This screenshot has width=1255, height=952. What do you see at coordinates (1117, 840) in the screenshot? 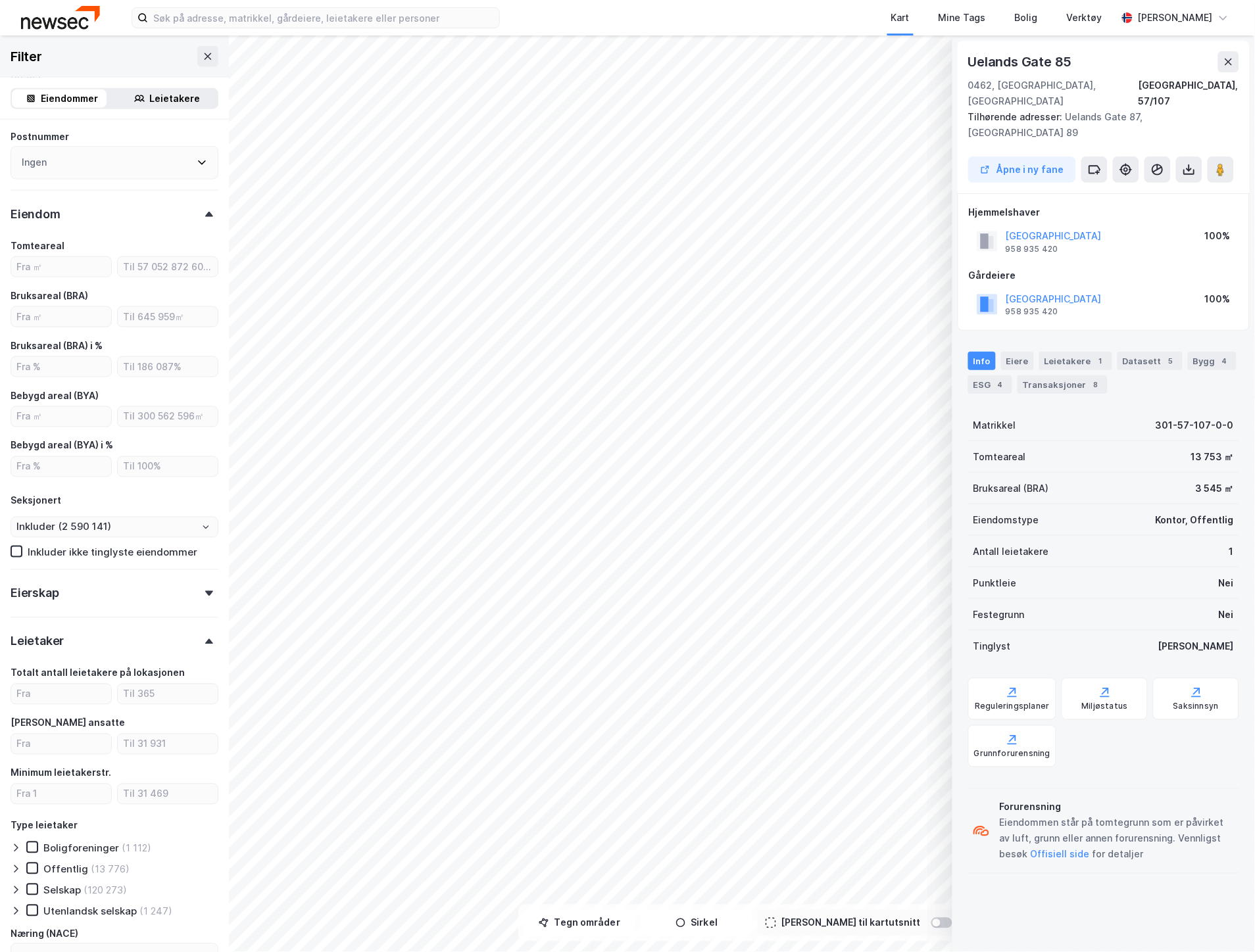
I see `div: Eiendommen står på tomtegrunn som er påvirket av luft, grunn eller annen forurensning. Vennligst ...` at bounding box center [1117, 840].